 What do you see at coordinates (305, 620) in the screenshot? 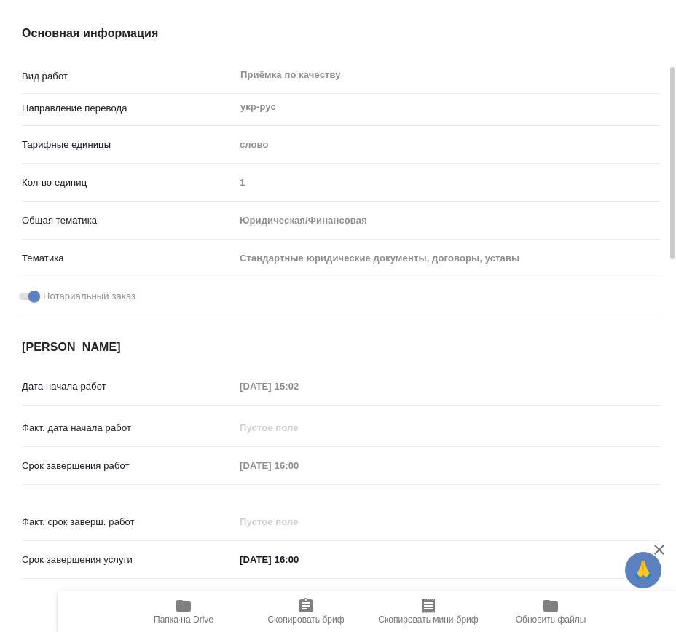
I see `span: Скопировать бриф` at bounding box center [305, 620].